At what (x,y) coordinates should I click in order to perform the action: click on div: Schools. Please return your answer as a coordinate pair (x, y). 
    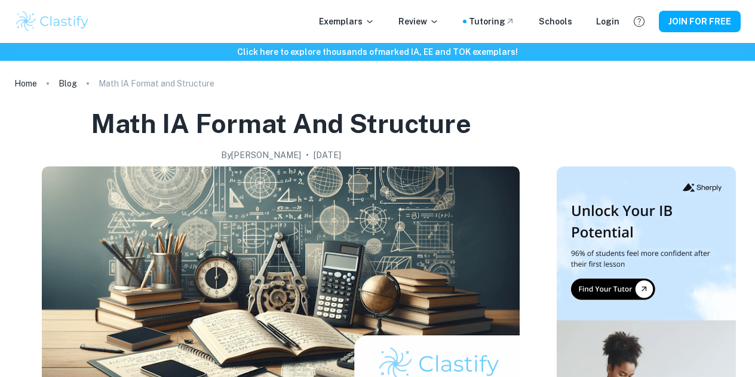
    Looking at the image, I should click on (555, 22).